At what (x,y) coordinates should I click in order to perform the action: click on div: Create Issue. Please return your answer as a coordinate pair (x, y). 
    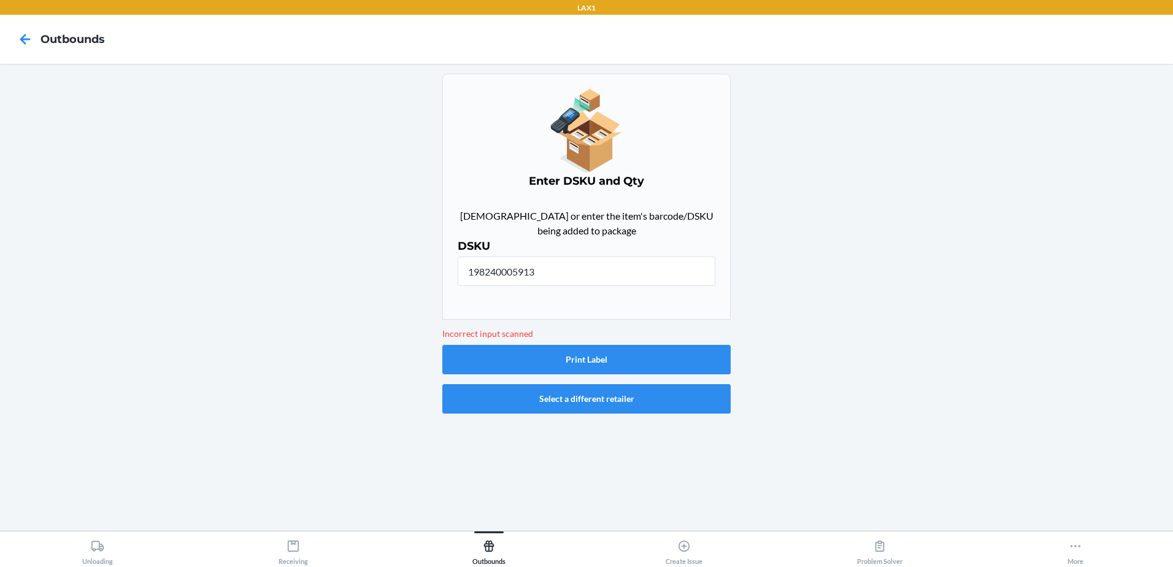
    Looking at the image, I should click on (684, 550).